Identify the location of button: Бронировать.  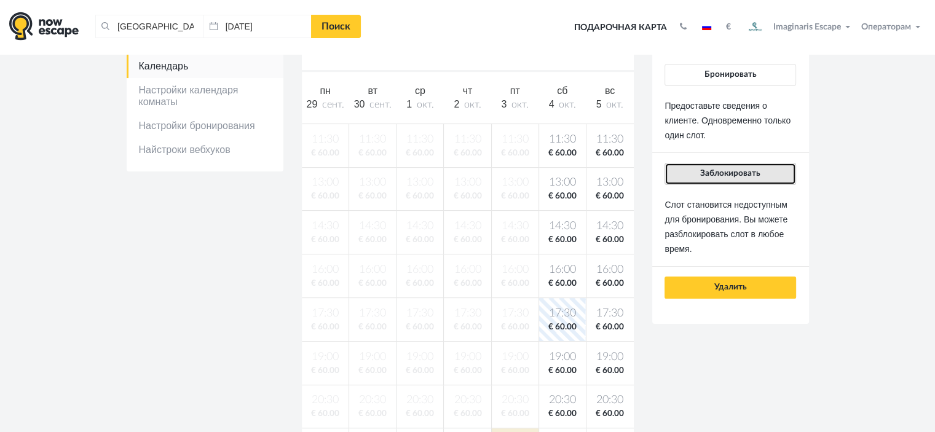
(730, 75).